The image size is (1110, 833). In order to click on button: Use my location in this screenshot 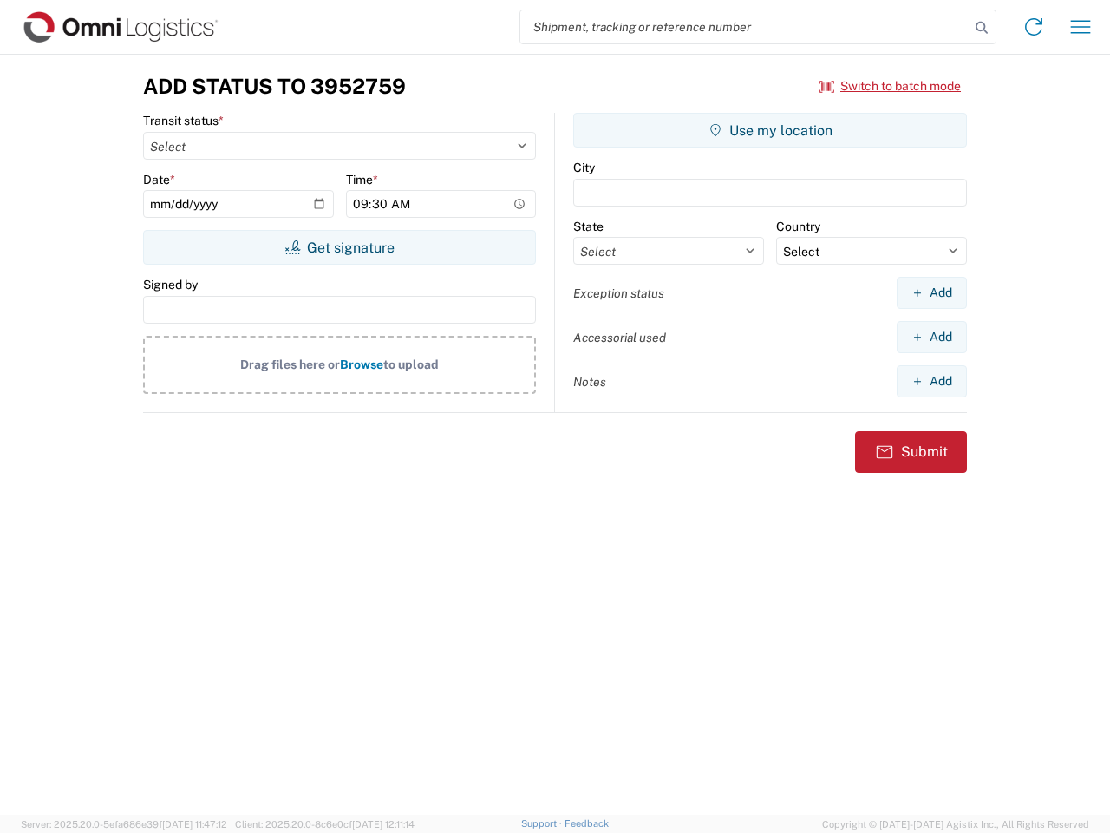, I will do `click(770, 130)`.